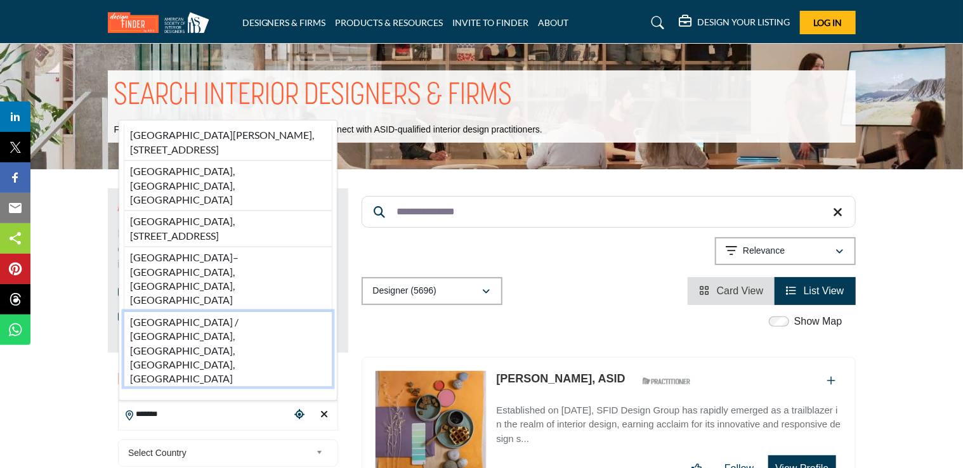 Image resolution: width=963 pixels, height=468 pixels. Describe the element at coordinates (731, 291) in the screenshot. I see `a: View Card` at that location.